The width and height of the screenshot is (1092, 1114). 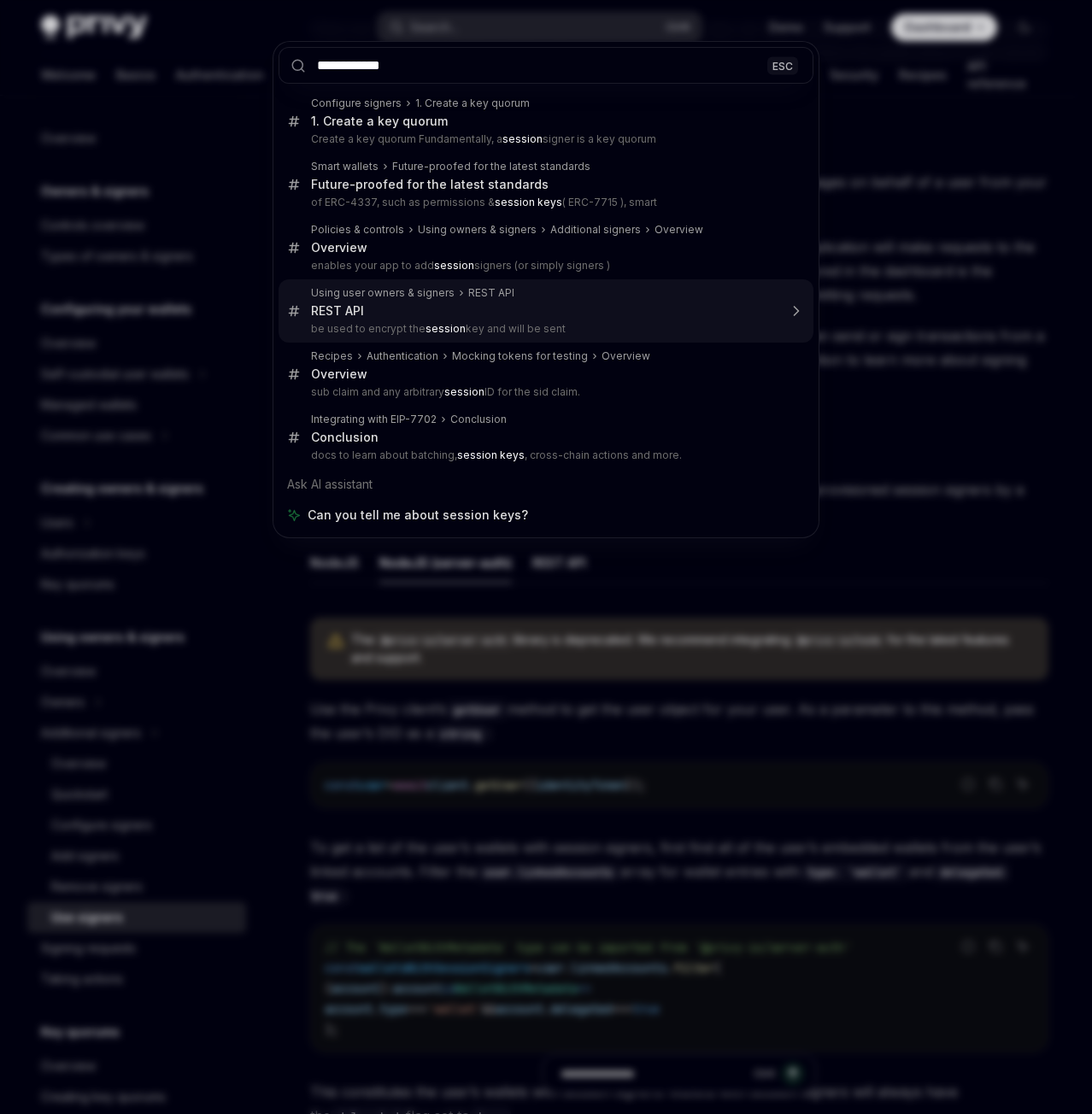 What do you see at coordinates (357, 229) in the screenshot?
I see `div: Policies & controls` at bounding box center [357, 229].